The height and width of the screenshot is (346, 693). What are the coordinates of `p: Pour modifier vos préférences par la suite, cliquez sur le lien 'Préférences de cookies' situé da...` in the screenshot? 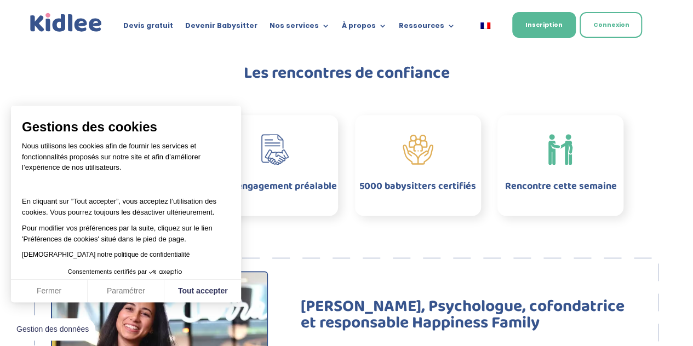 It's located at (126, 233).